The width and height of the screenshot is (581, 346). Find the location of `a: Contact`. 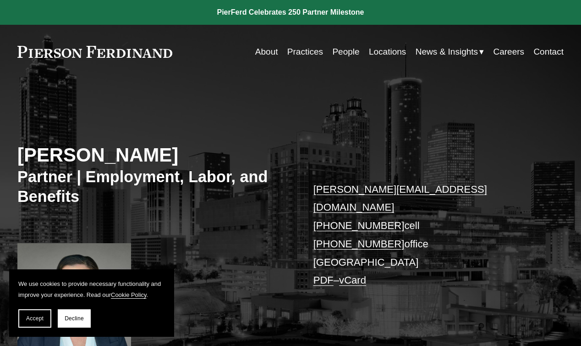

a: Contact is located at coordinates (549, 52).